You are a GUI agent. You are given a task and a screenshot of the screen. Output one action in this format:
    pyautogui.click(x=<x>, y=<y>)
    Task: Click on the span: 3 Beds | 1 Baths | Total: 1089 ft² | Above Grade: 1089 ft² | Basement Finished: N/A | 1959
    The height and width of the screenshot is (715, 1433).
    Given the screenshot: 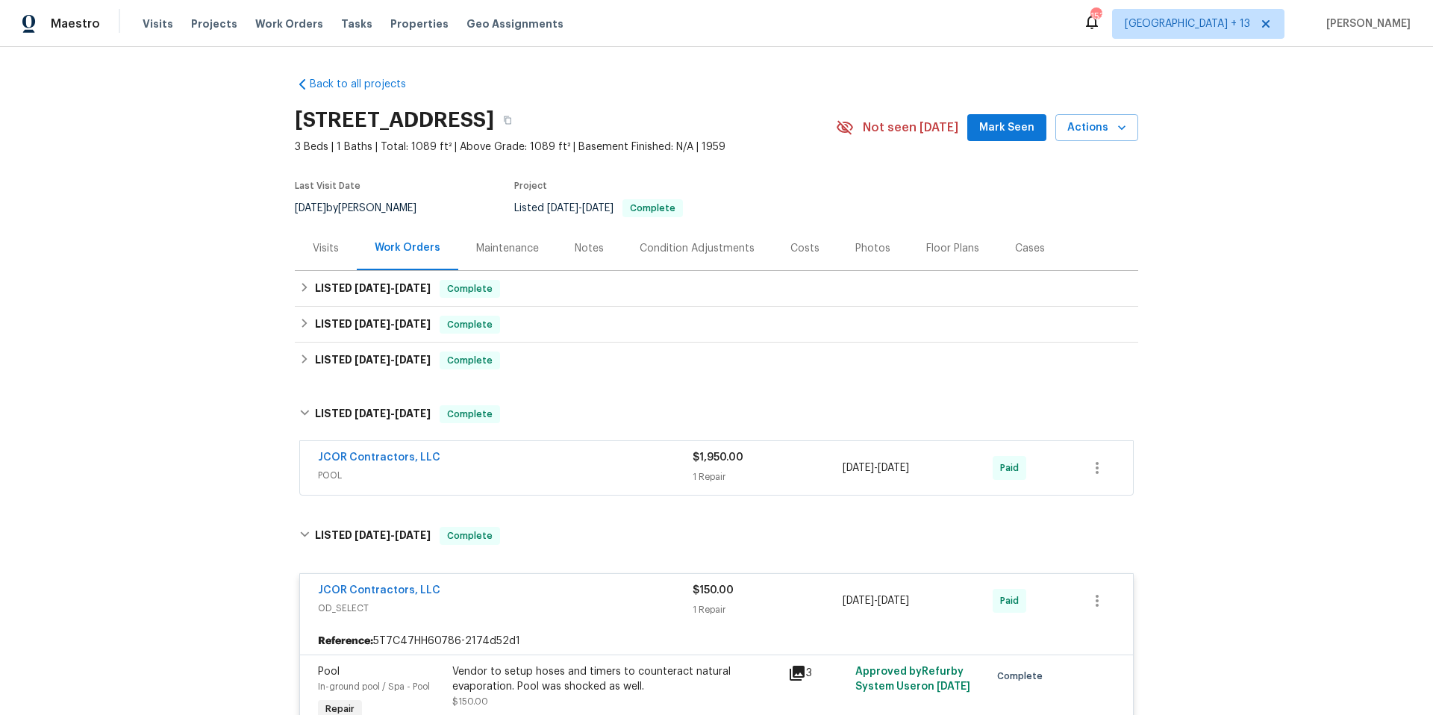 What is the action you would take?
    pyautogui.click(x=565, y=147)
    